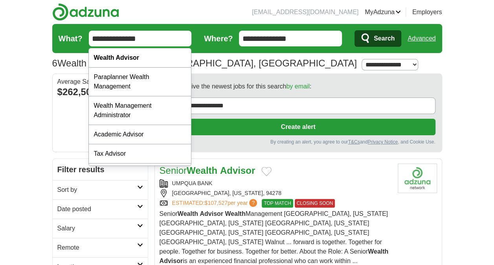 This screenshot has width=494, height=265. Describe the element at coordinates (244, 86) in the screenshot. I see `span: Receive the newest jobs for this search :` at that location.